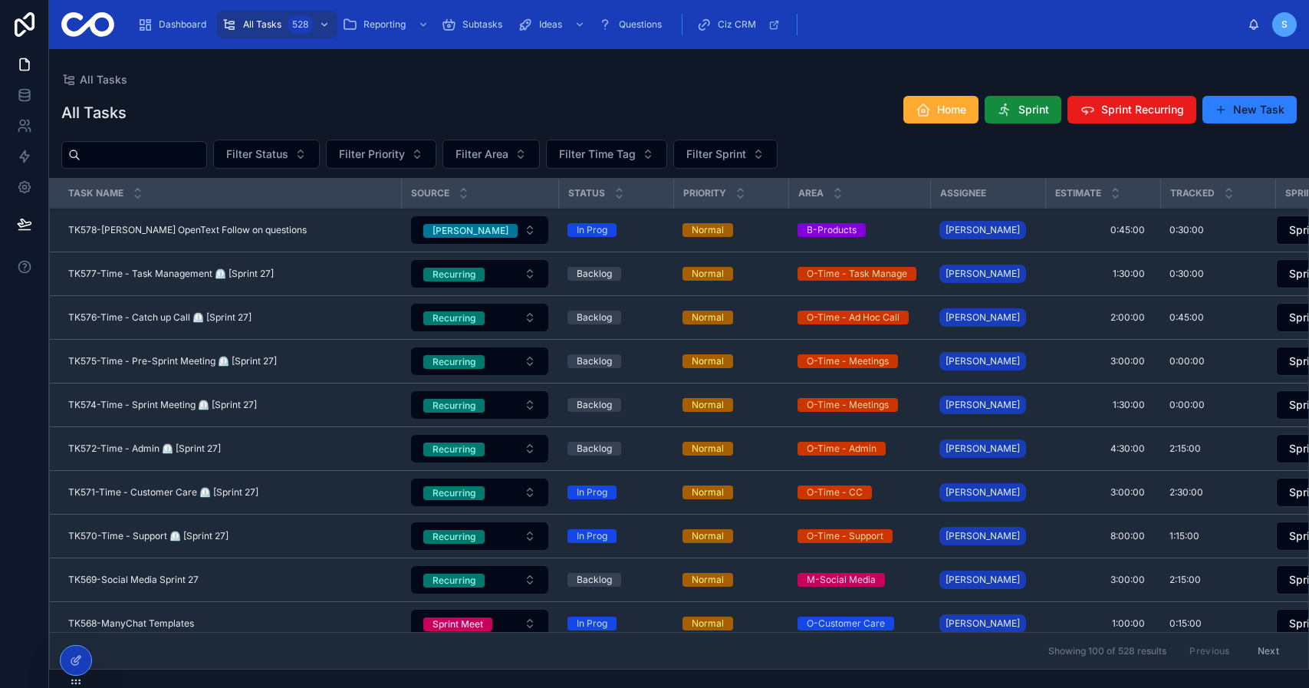 Image resolution: width=1309 pixels, height=688 pixels. Describe the element at coordinates (1128, 624) in the screenshot. I see `span: 1:00:00` at that location.